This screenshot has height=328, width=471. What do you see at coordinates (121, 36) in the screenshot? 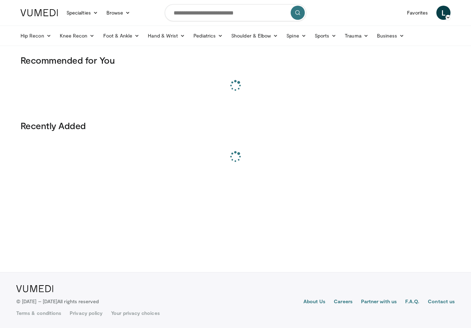
I see `a: Foot & Ankle` at bounding box center [121, 36].